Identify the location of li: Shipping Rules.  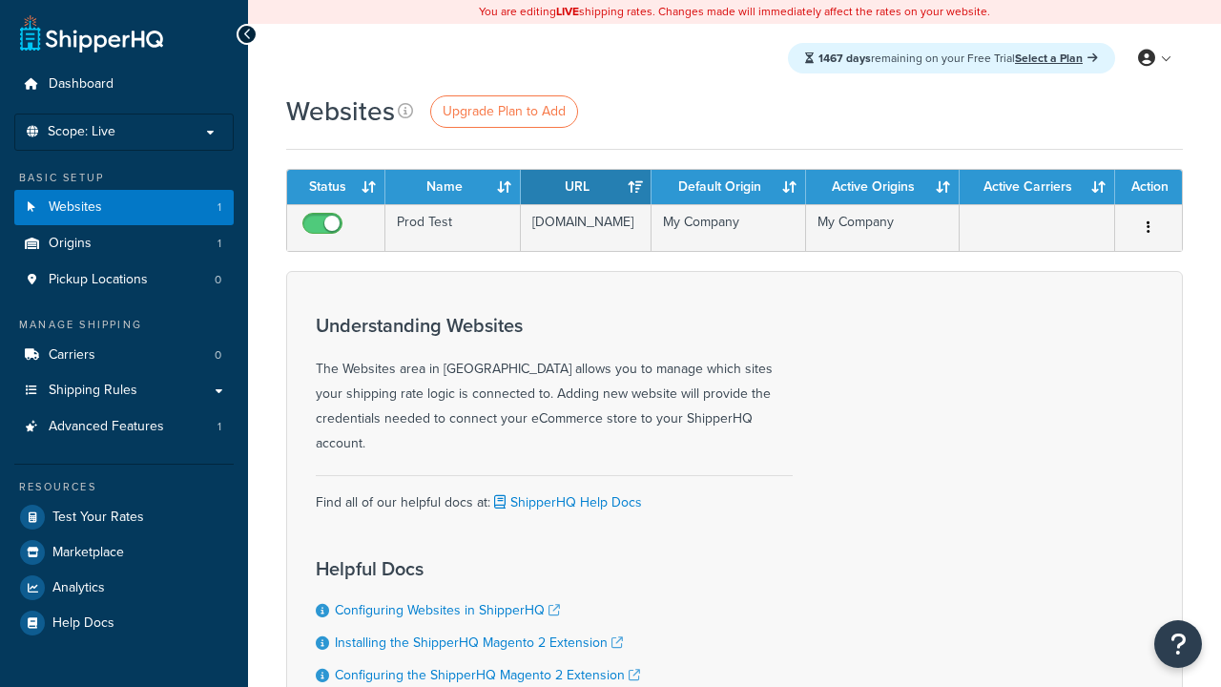
(124, 390).